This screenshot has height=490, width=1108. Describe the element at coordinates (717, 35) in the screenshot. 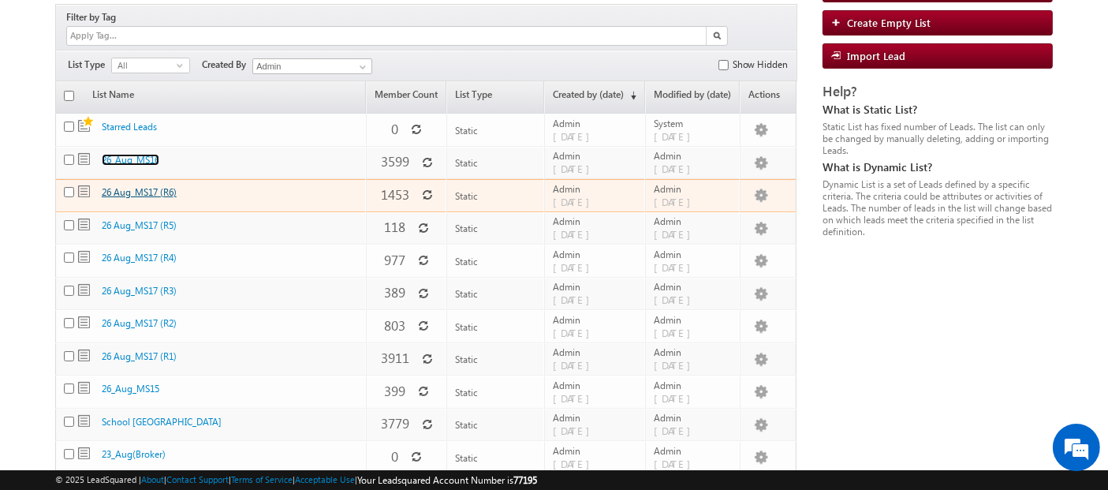

I see `img: Search` at that location.